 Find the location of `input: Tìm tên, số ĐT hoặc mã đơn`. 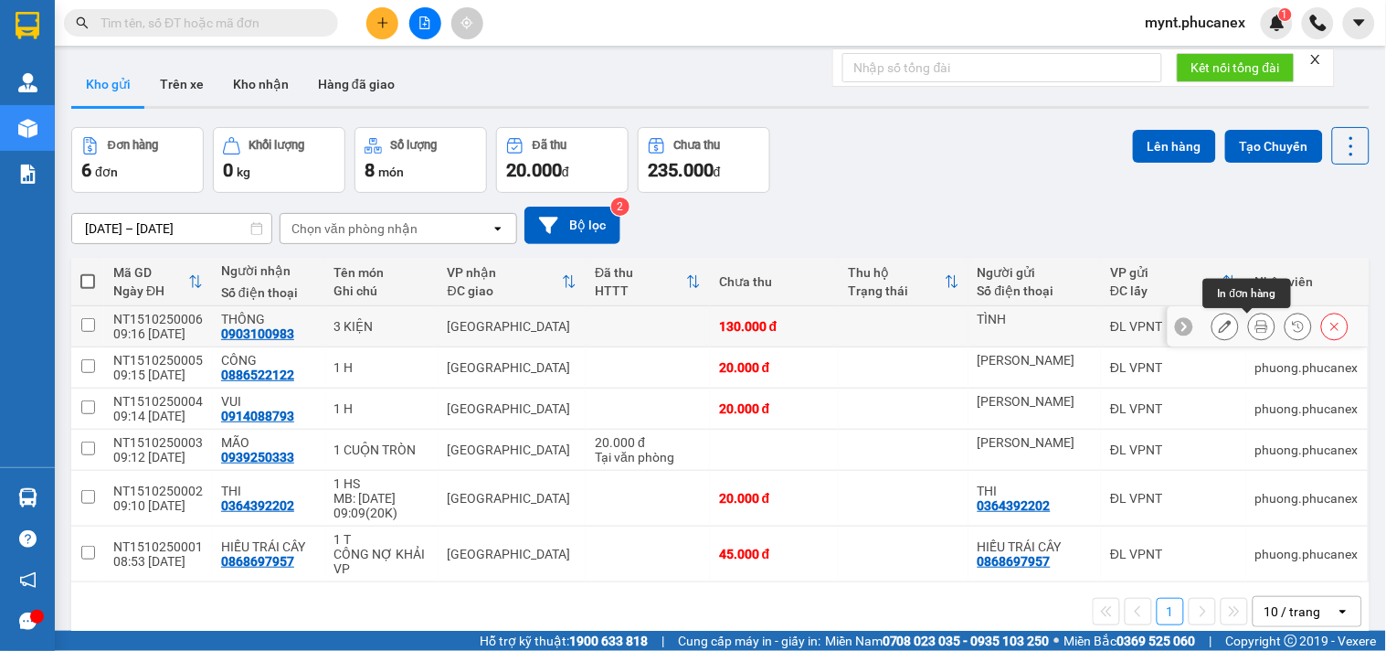

input: Tìm tên, số ĐT hoặc mã đơn is located at coordinates (208, 23).